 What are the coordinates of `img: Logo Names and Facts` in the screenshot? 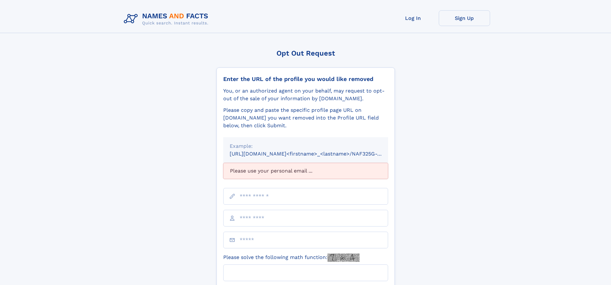 It's located at (167, 19).